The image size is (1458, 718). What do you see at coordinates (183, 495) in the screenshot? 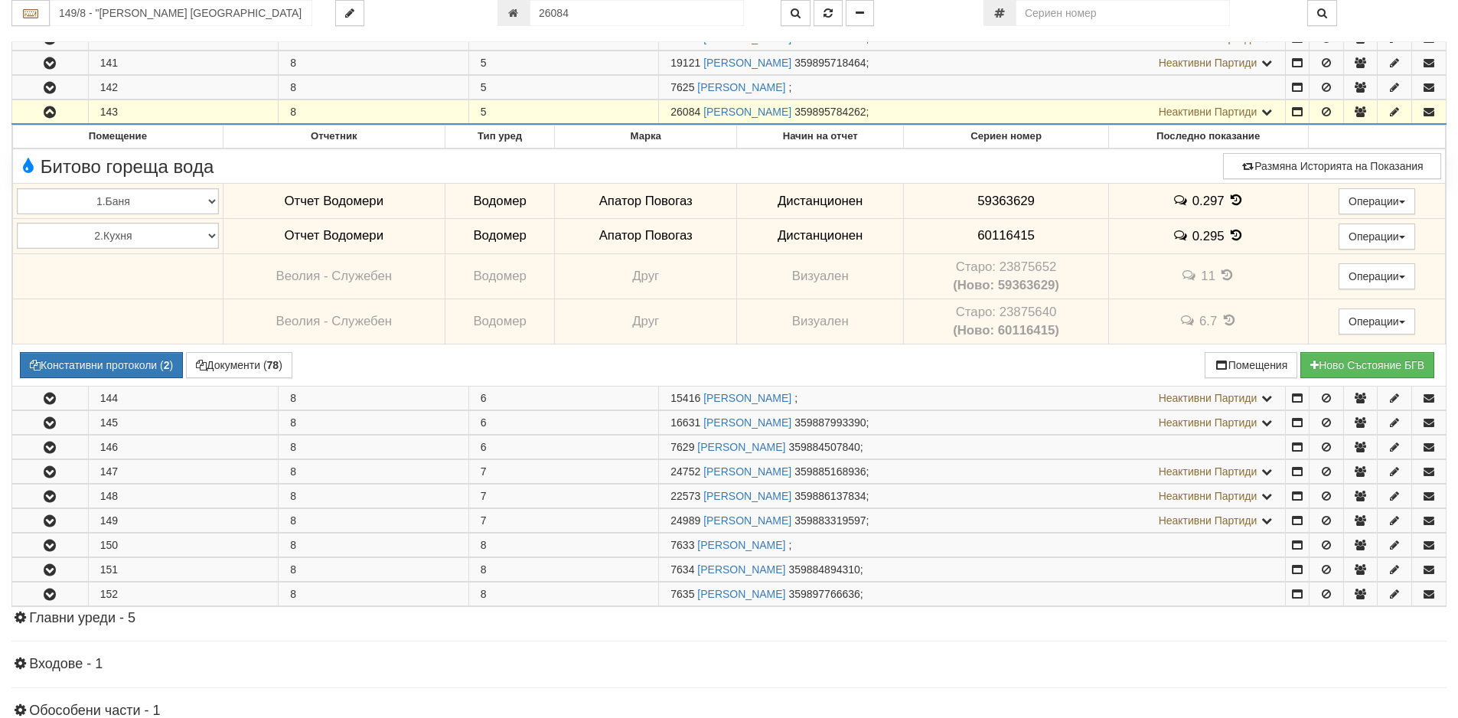
I see `td: 148` at bounding box center [183, 495].